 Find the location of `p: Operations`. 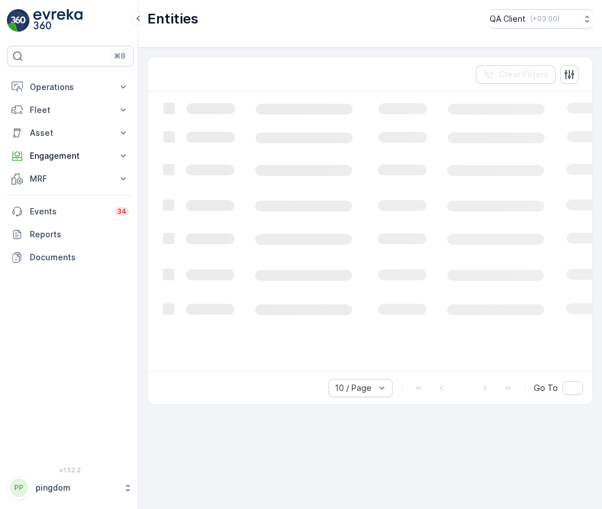

p: Operations is located at coordinates (70, 87).